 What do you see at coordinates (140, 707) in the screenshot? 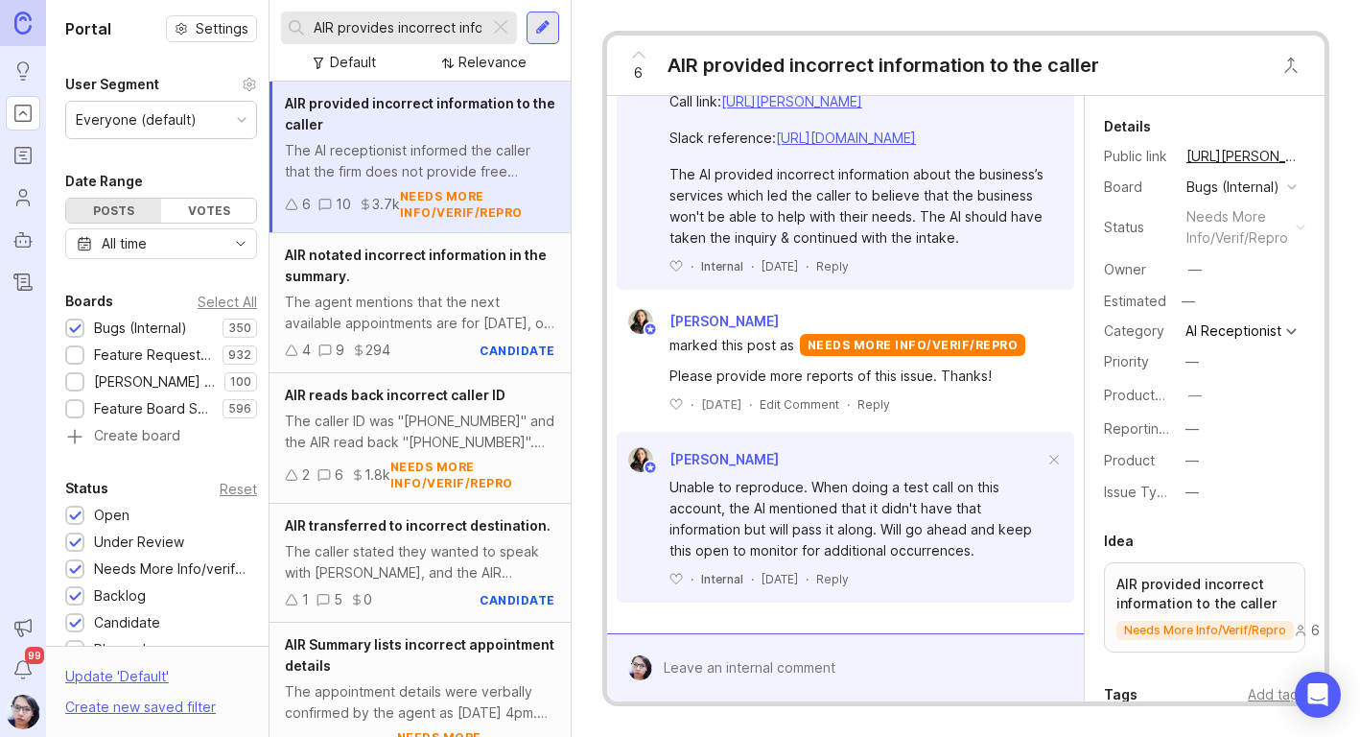
I see `div: Create new saved filter` at bounding box center [140, 707].